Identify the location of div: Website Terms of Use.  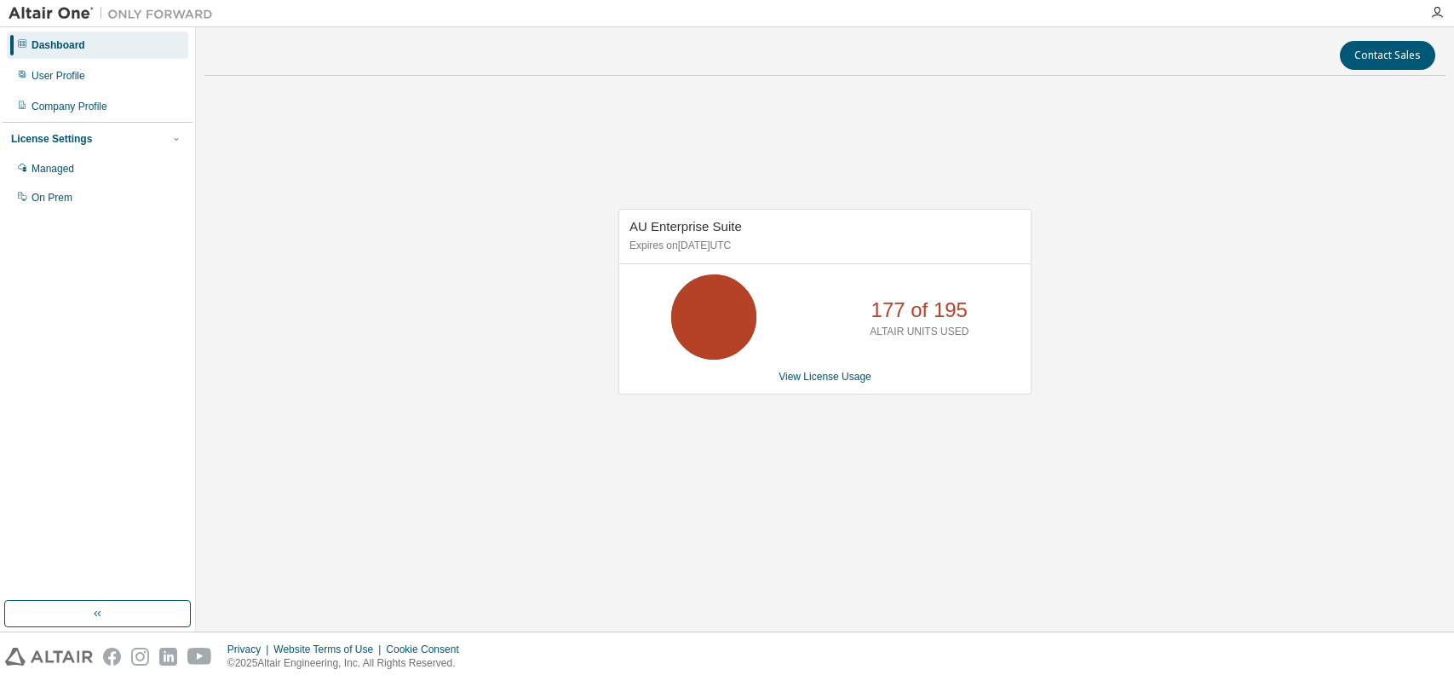
(330, 649).